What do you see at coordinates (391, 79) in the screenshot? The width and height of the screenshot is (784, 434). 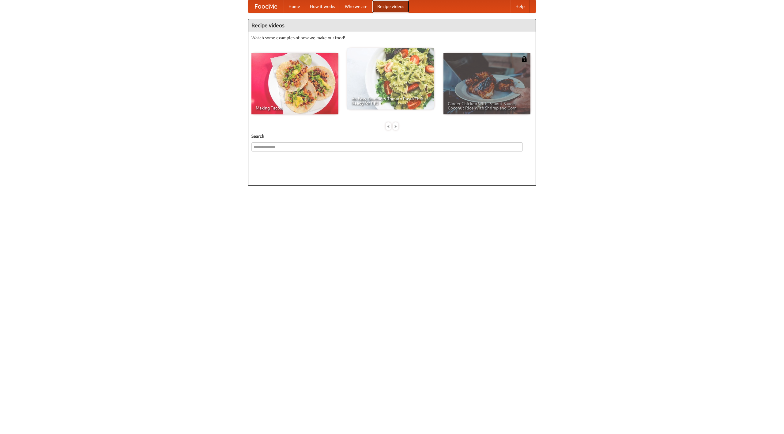 I see `a: An Easy, Summery Tomato Pasta That's Ready for Fall` at bounding box center [391, 79].